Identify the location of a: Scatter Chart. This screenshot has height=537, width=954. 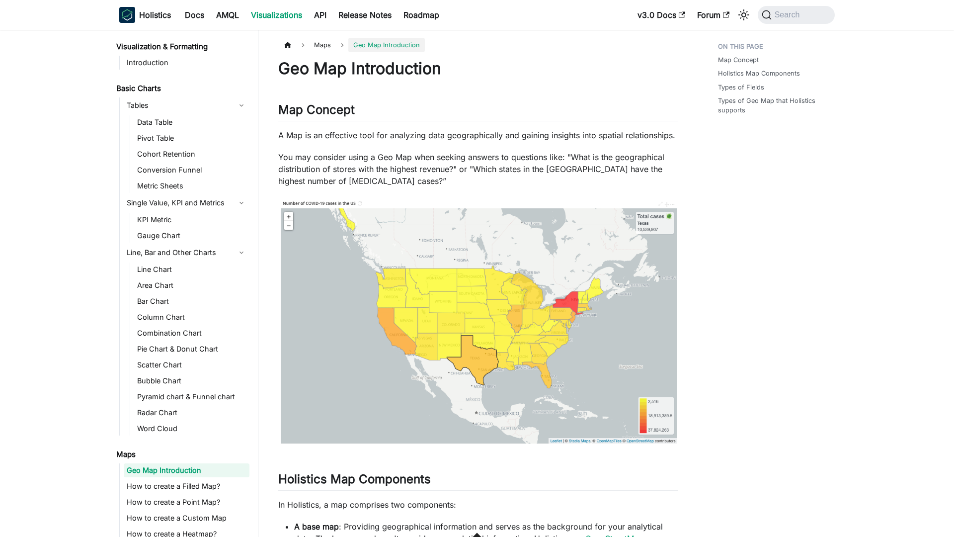
(192, 365).